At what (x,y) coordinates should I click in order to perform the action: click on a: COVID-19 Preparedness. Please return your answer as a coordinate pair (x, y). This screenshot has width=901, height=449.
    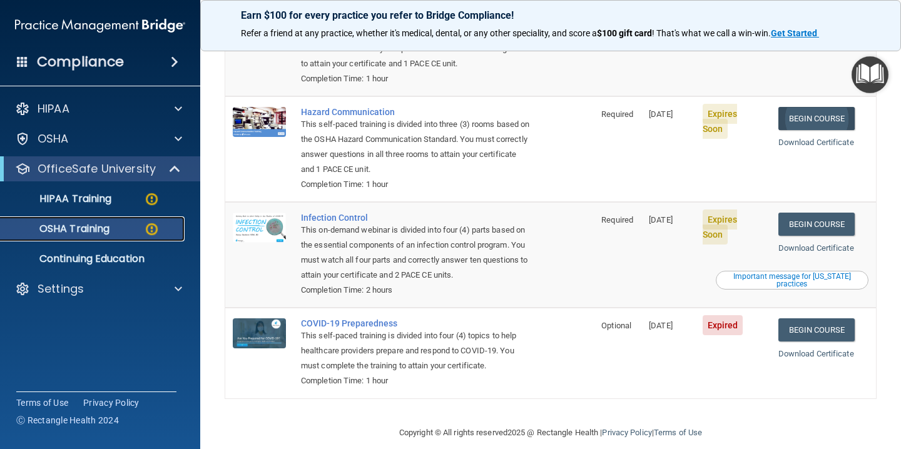
    Looking at the image, I should click on (416, 324).